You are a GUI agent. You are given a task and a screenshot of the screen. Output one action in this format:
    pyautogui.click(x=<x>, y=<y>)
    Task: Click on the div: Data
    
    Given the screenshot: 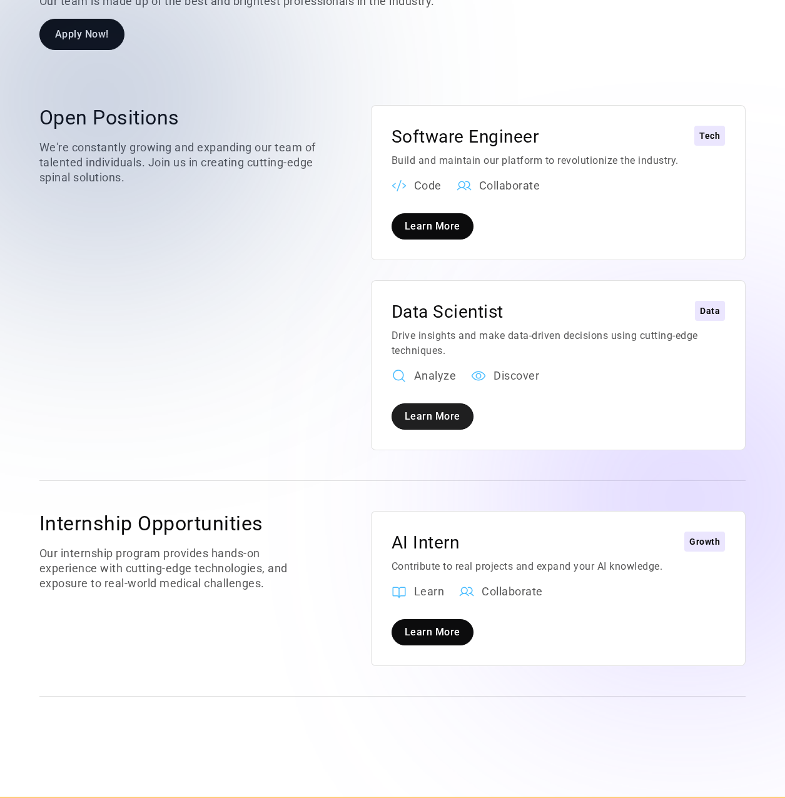 What is the action you would take?
    pyautogui.click(x=710, y=311)
    